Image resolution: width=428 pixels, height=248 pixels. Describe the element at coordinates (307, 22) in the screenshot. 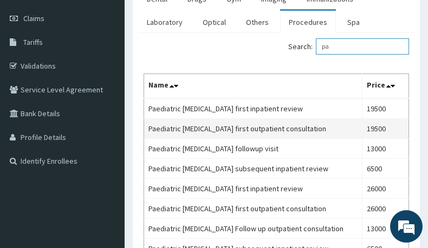

I see `a: Procedures` at that location.